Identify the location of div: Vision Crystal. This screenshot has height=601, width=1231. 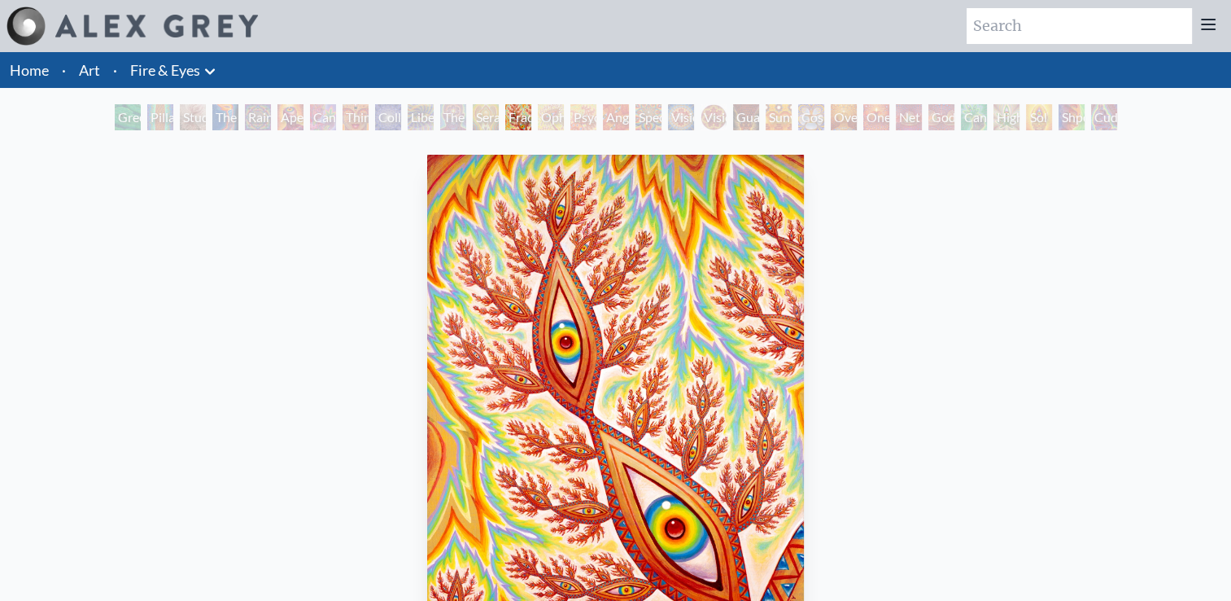
(681, 117).